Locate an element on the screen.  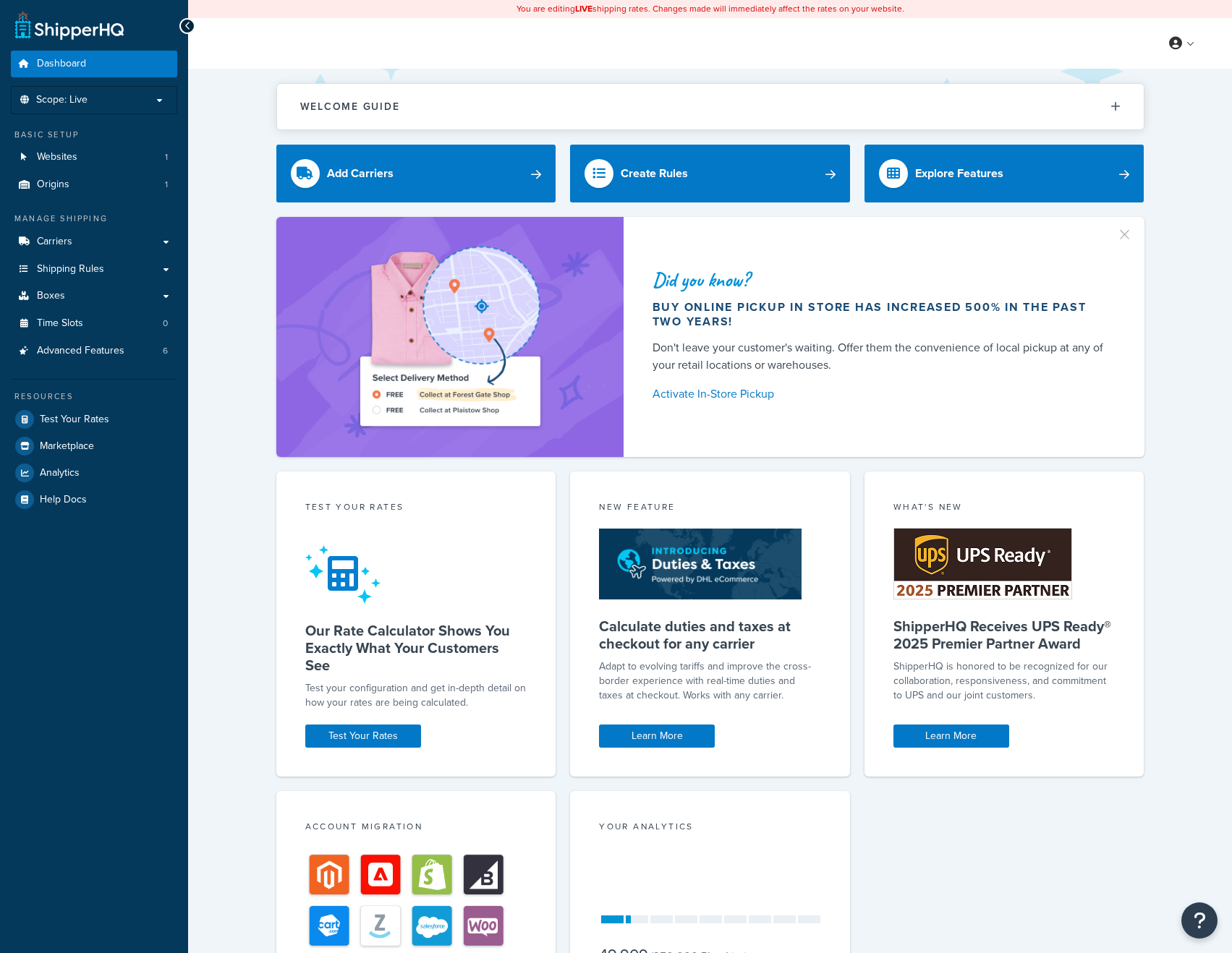
div: Your Analytics is located at coordinates (709, 828).